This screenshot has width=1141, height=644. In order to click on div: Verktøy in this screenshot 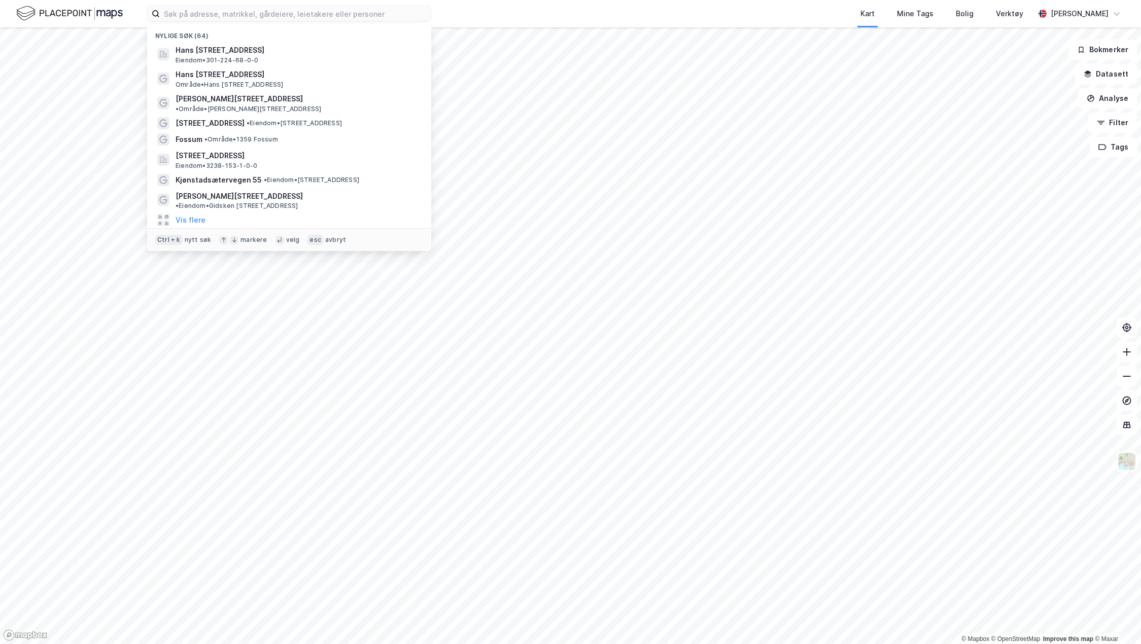, I will do `click(1010, 14)`.